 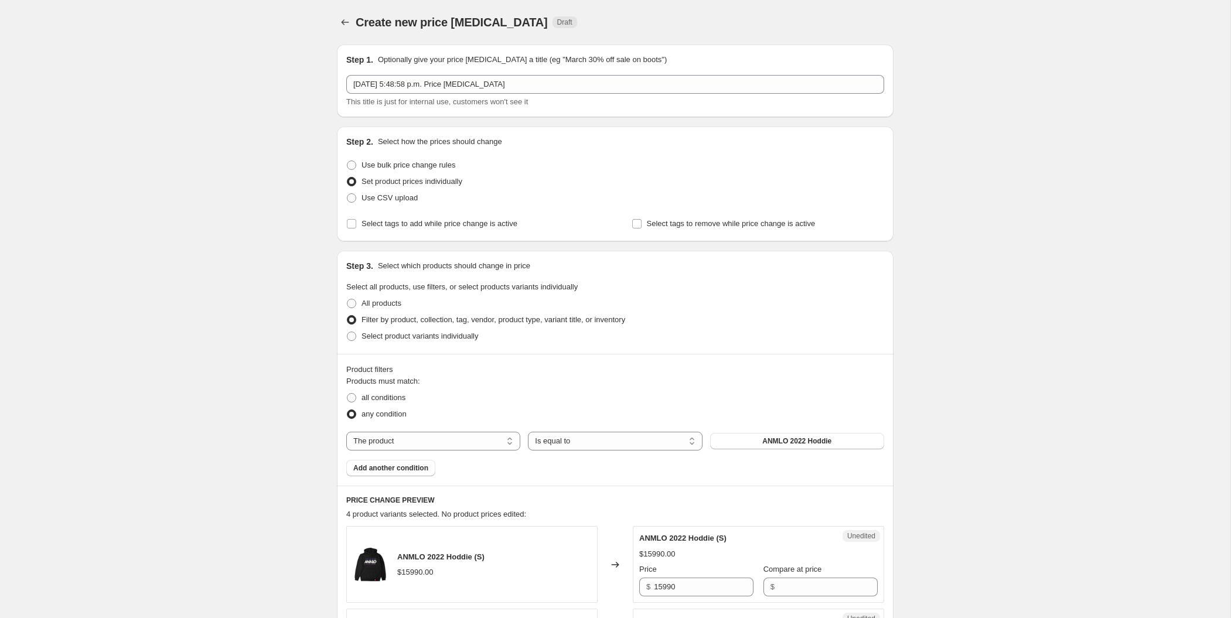 What do you see at coordinates (436, 514) in the screenshot?
I see `span: 4 product variants selected. No product prices edited:` at bounding box center [436, 514].